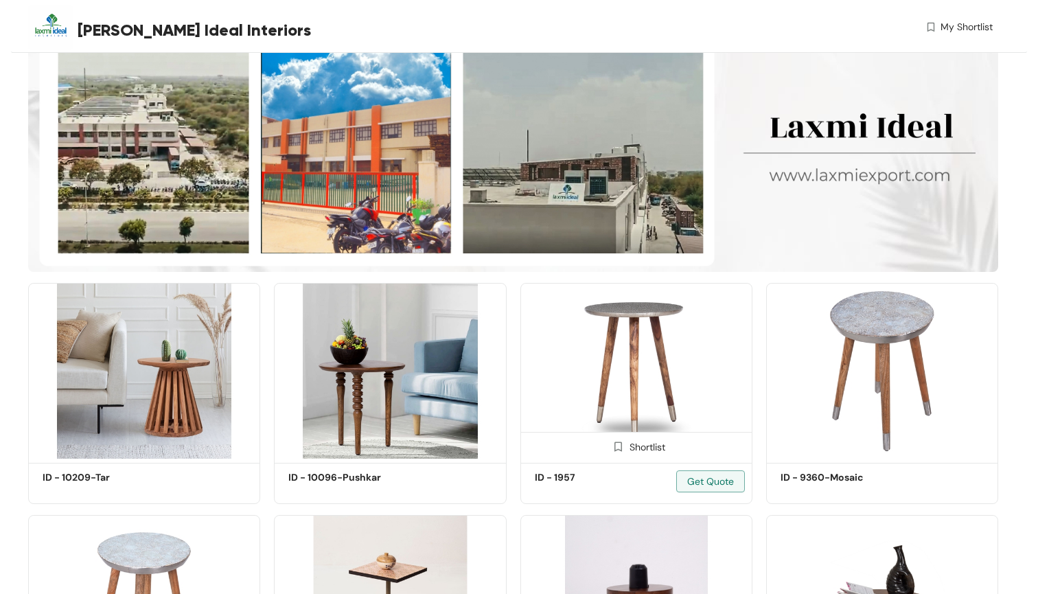  I want to click on button: Get Quote, so click(710, 481).